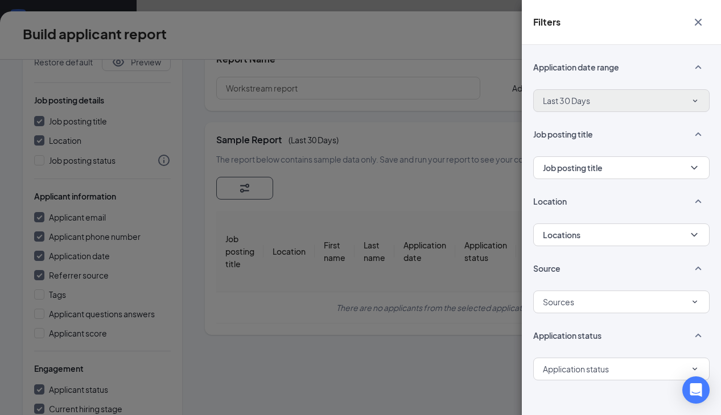  I want to click on h5: Filters, so click(547, 22).